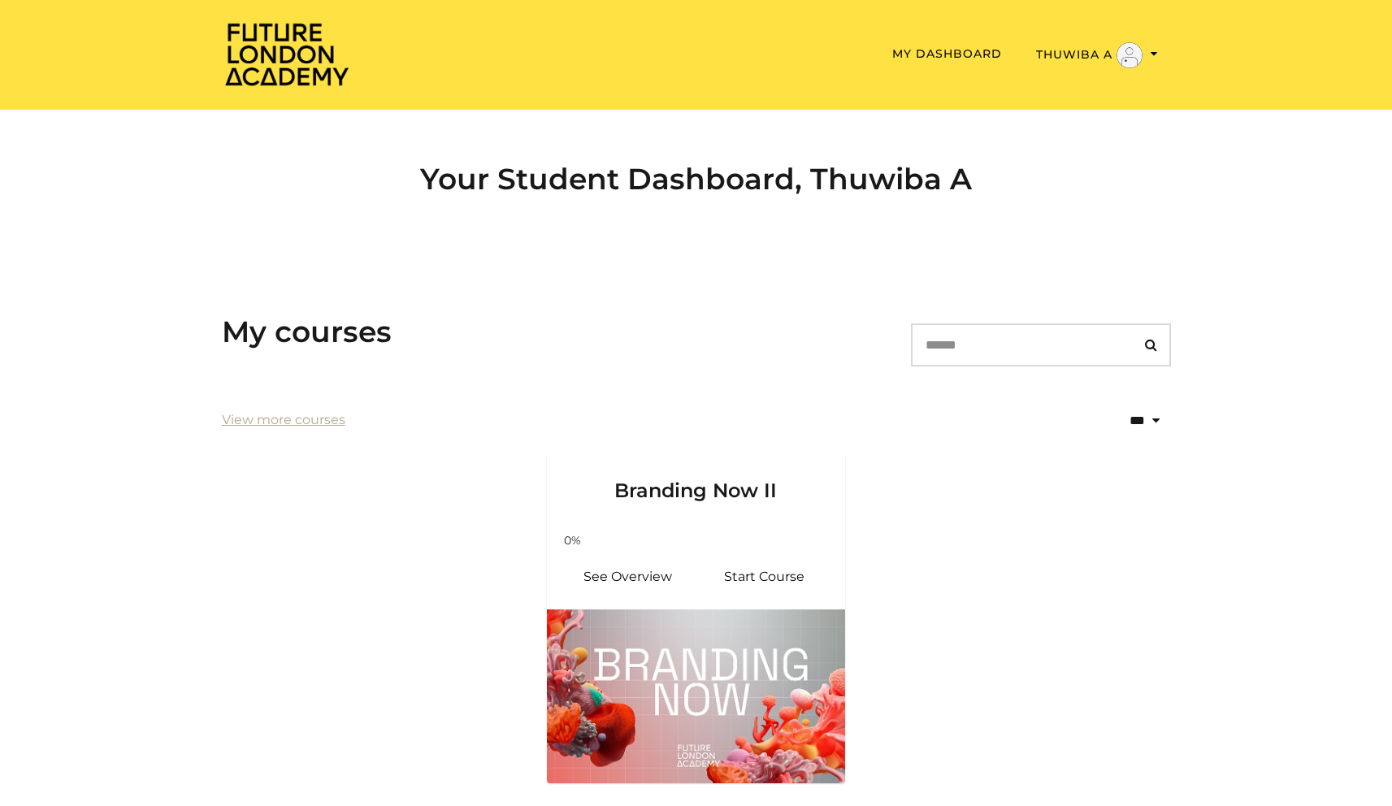  Describe the element at coordinates (573, 540) in the screenshot. I see `span: 0%` at that location.